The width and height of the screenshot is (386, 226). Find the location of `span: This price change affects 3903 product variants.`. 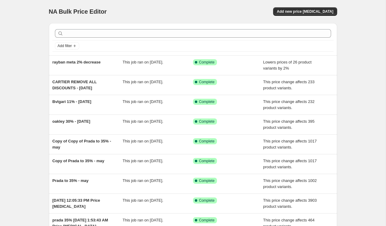

span: This price change affects 3903 product variants. is located at coordinates (290, 203).